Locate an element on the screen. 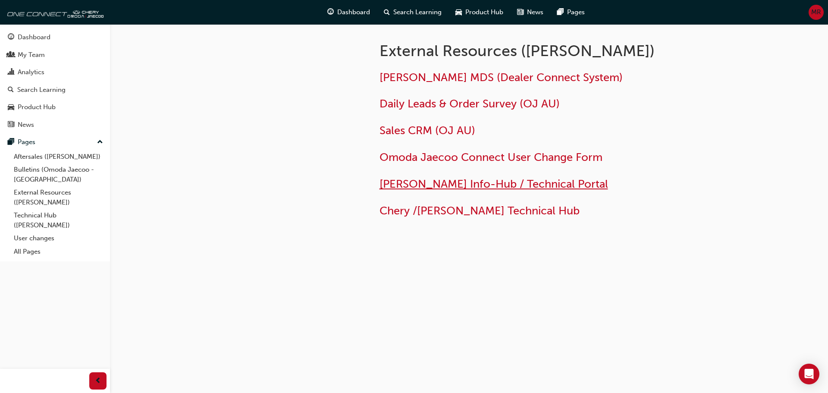 The height and width of the screenshot is (393, 828). span: up-icon is located at coordinates (100, 142).